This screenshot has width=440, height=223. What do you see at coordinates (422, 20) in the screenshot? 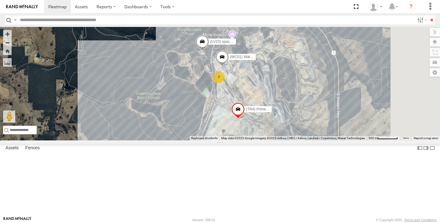
I see `label: Search Filter Options` at bounding box center [422, 20].